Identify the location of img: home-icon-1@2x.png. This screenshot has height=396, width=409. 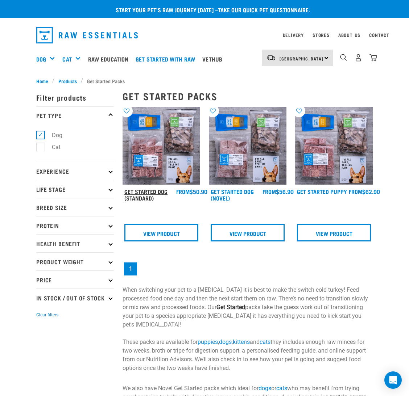
(343, 57).